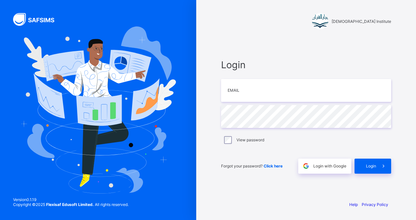 The width and height of the screenshot is (416, 220). What do you see at coordinates (353, 205) in the screenshot?
I see `a: Help` at bounding box center [353, 205].